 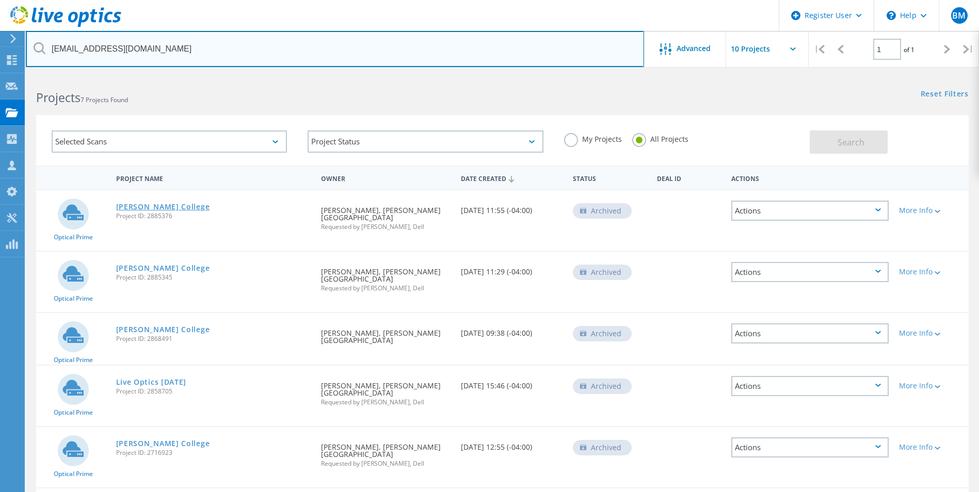 What do you see at coordinates (511, 178) in the screenshot?
I see `div: Date Created` at bounding box center [511, 178].